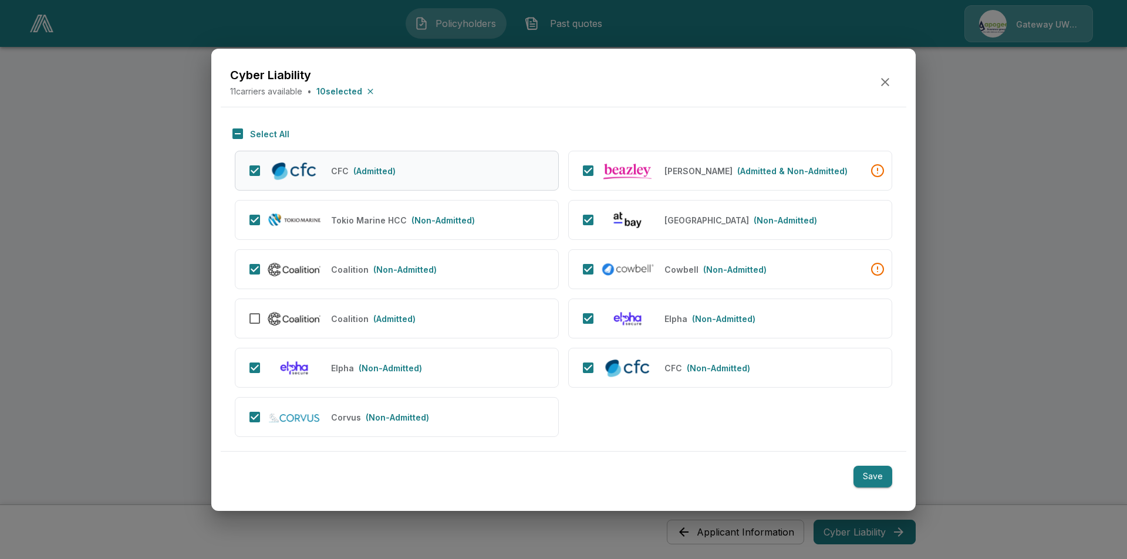 The width and height of the screenshot is (1127, 559). What do you see at coordinates (628, 171) in the screenshot?
I see `img: Beazley` at bounding box center [628, 171].